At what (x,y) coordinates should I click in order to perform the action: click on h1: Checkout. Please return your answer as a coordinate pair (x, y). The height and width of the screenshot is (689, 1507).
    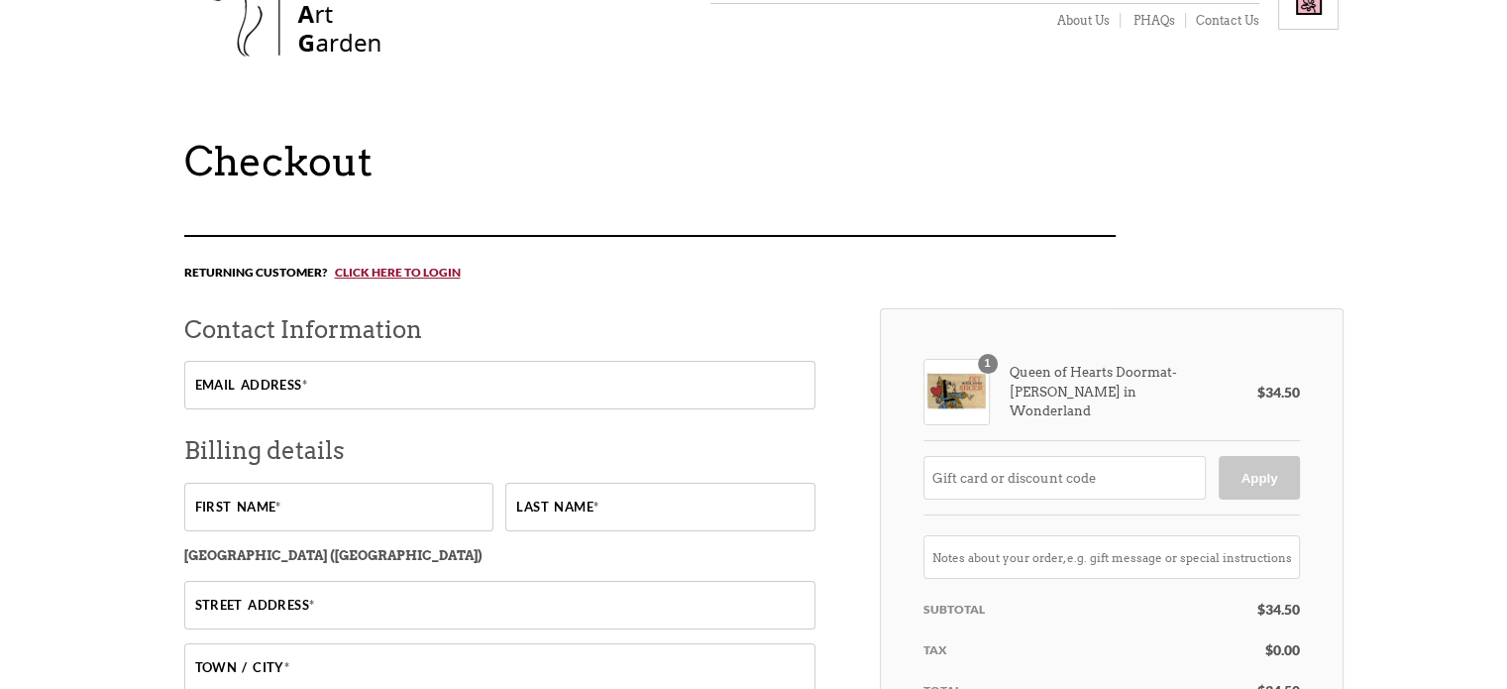
    Looking at the image, I should click on (764, 162).